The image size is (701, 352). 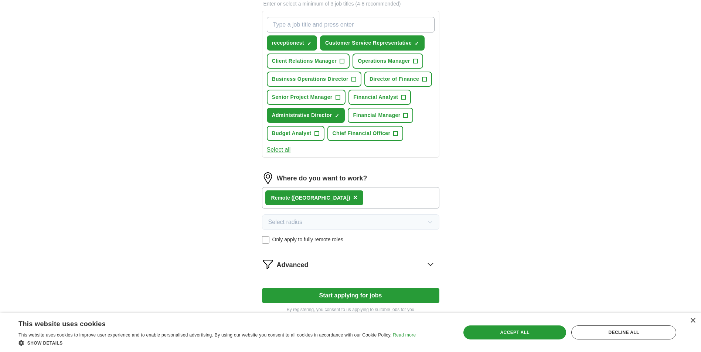 What do you see at coordinates (296, 133) in the screenshot?
I see `button: Budget Analyst` at bounding box center [296, 133].